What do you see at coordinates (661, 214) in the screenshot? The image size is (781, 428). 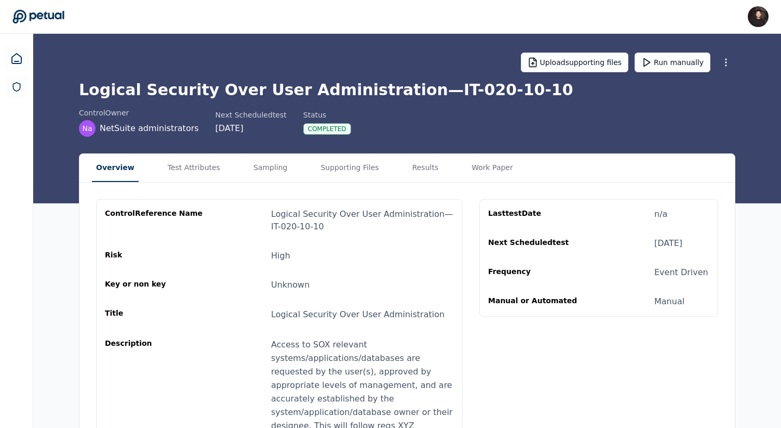 I see `div: n/a` at bounding box center [661, 214].